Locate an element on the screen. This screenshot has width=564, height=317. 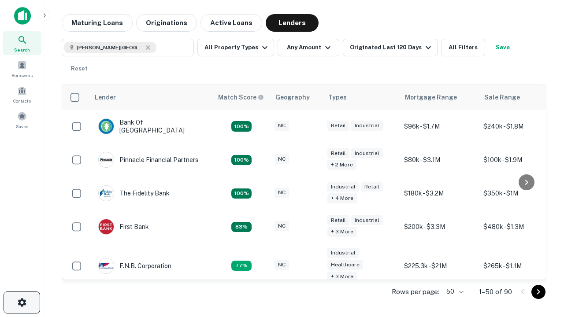
th: Mortgage Range is located at coordinates (439, 97).